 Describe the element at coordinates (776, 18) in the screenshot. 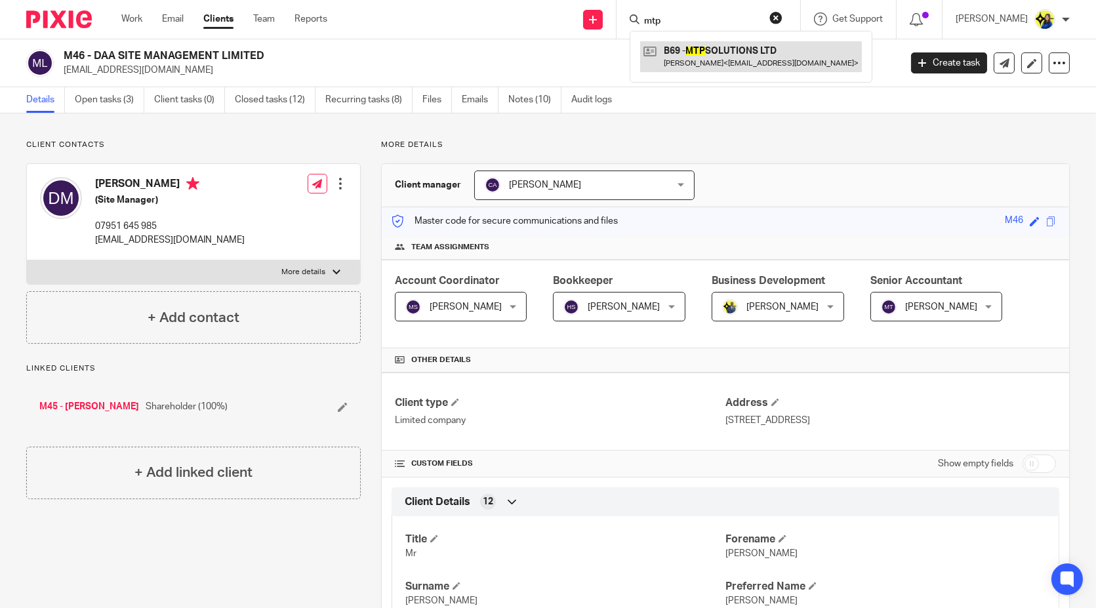

I see `button: Clear` at that location.